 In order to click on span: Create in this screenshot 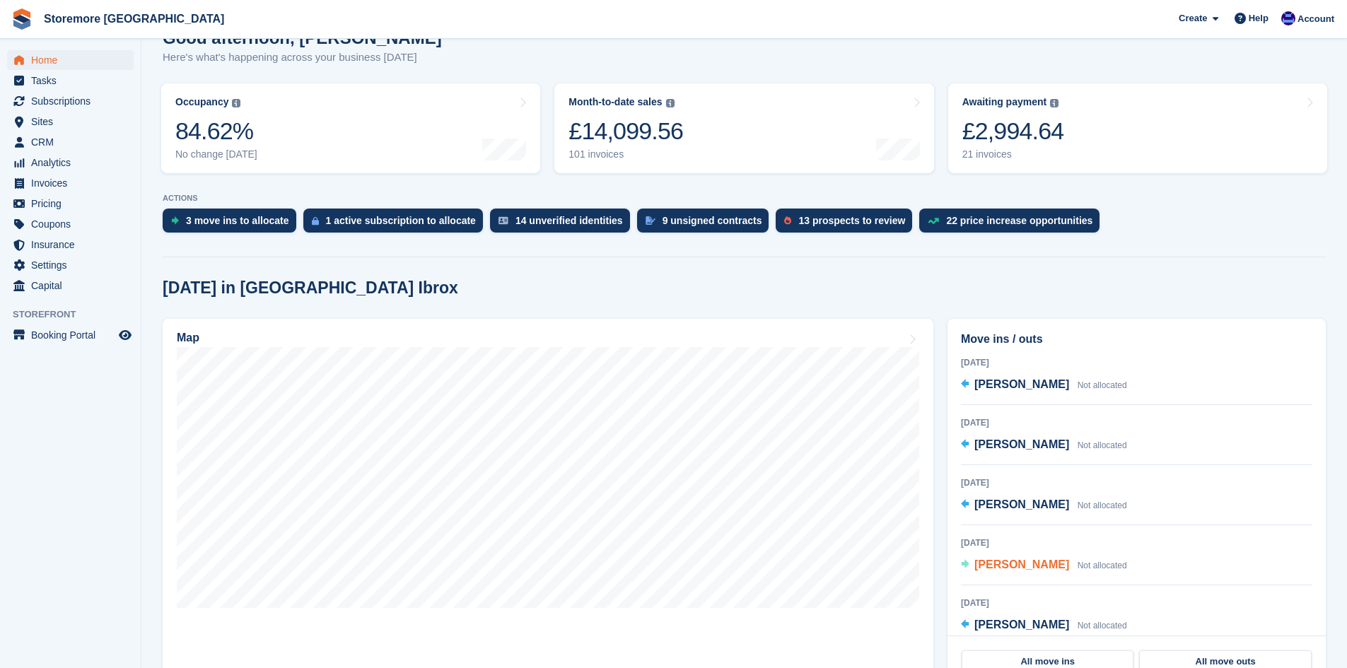, I will do `click(1193, 18)`.